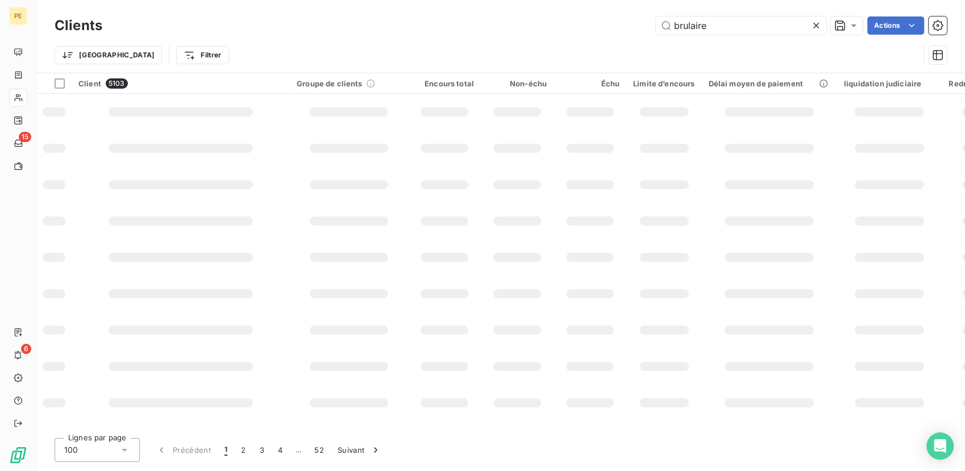 The height and width of the screenshot is (471, 965). I want to click on span: Groupe de clients, so click(330, 84).